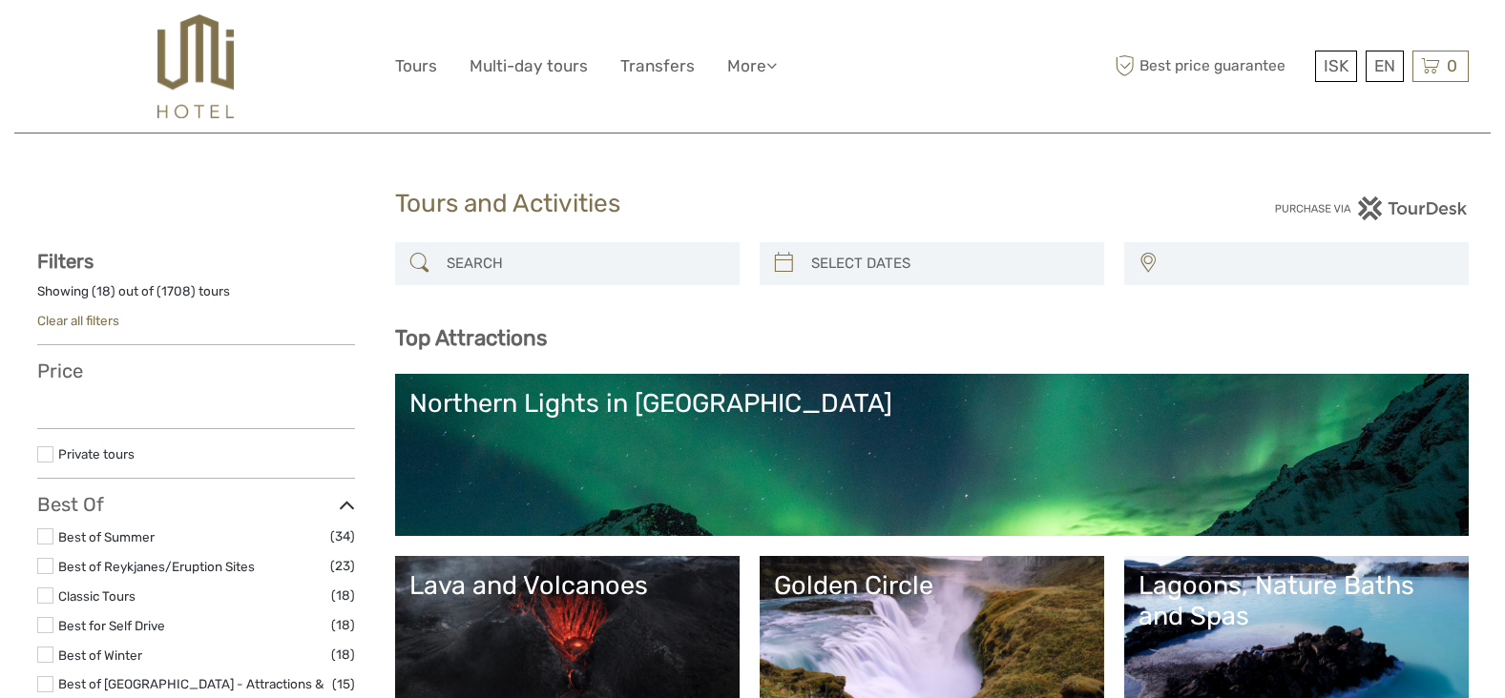 Image resolution: width=1505 pixels, height=698 pixels. What do you see at coordinates (343, 536) in the screenshot?
I see `span: (34)` at bounding box center [343, 536].